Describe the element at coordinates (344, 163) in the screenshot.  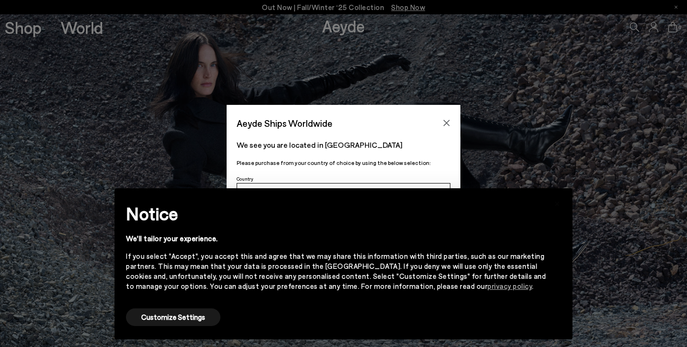
I see `p: Please purchase from your country of choice by using the below selection:` at that location.